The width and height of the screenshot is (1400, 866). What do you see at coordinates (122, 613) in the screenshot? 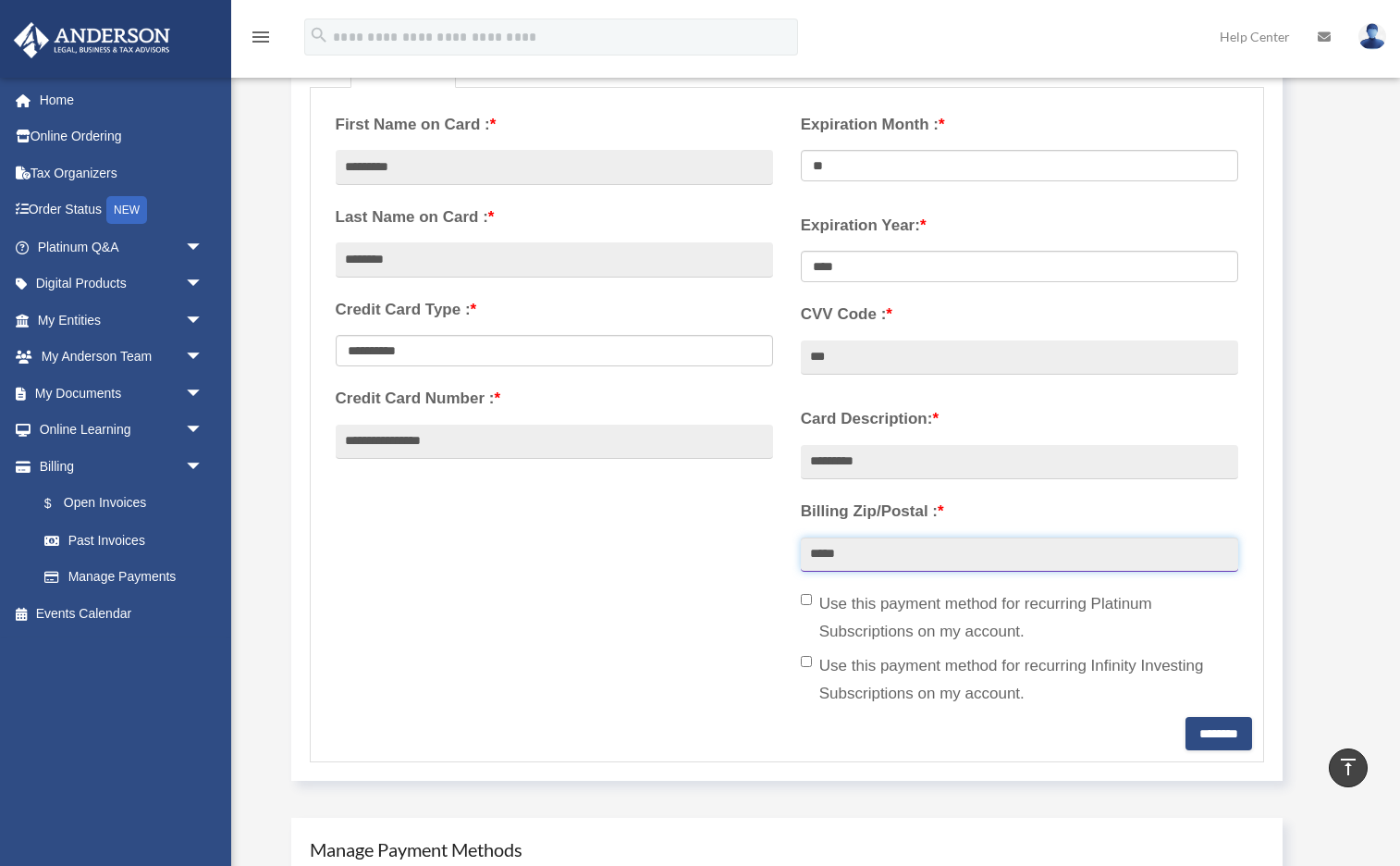
I see `a: Events Calendar` at bounding box center [122, 613].